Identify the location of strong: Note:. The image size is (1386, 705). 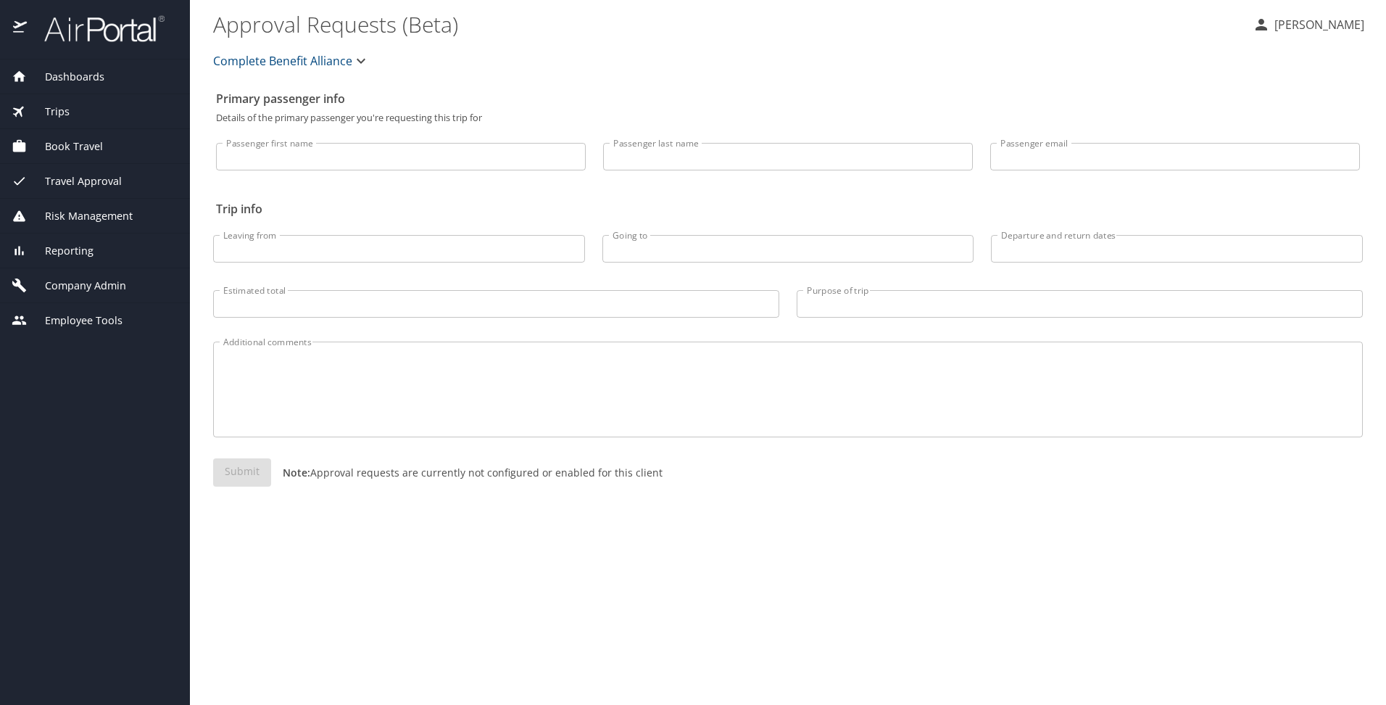
(297, 472).